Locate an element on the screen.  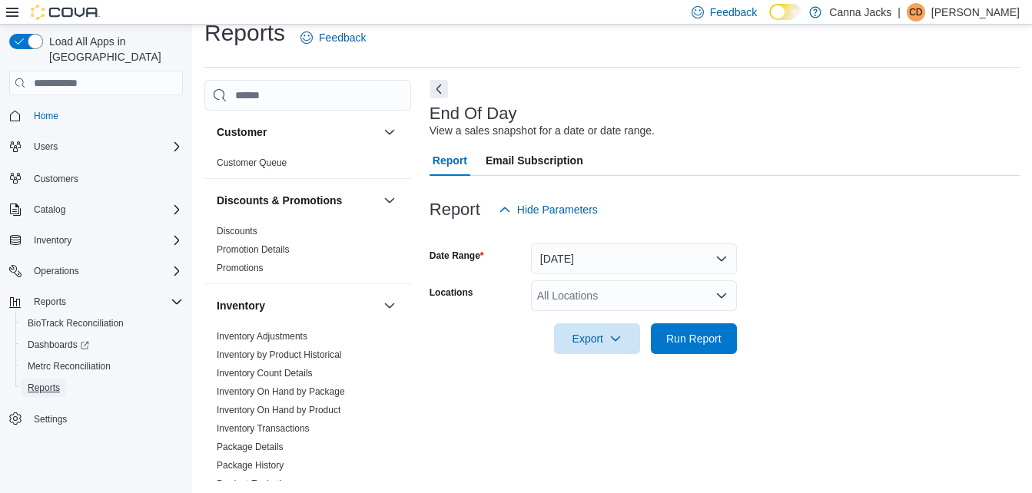
h3: Discounts & Promotions is located at coordinates (279, 201).